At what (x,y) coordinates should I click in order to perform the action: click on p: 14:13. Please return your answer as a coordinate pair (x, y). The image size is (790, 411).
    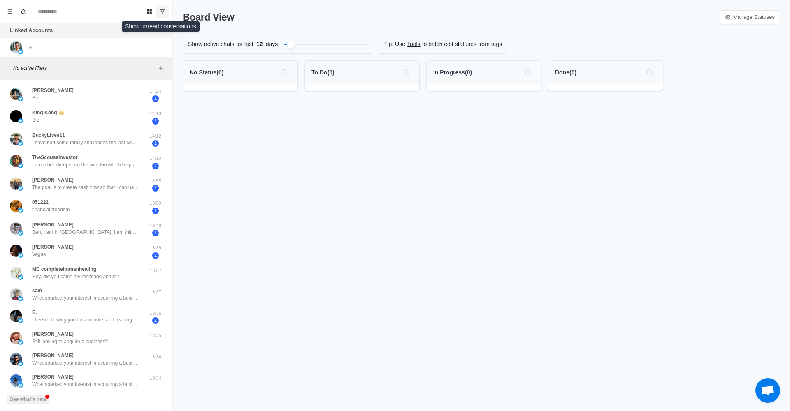
    Looking at the image, I should click on (155, 114).